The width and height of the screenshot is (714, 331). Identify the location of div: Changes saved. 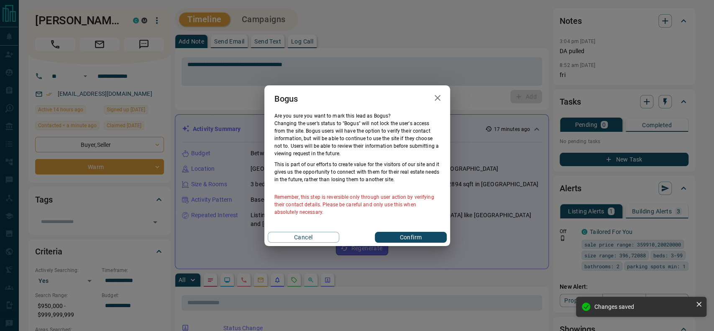
(643, 306).